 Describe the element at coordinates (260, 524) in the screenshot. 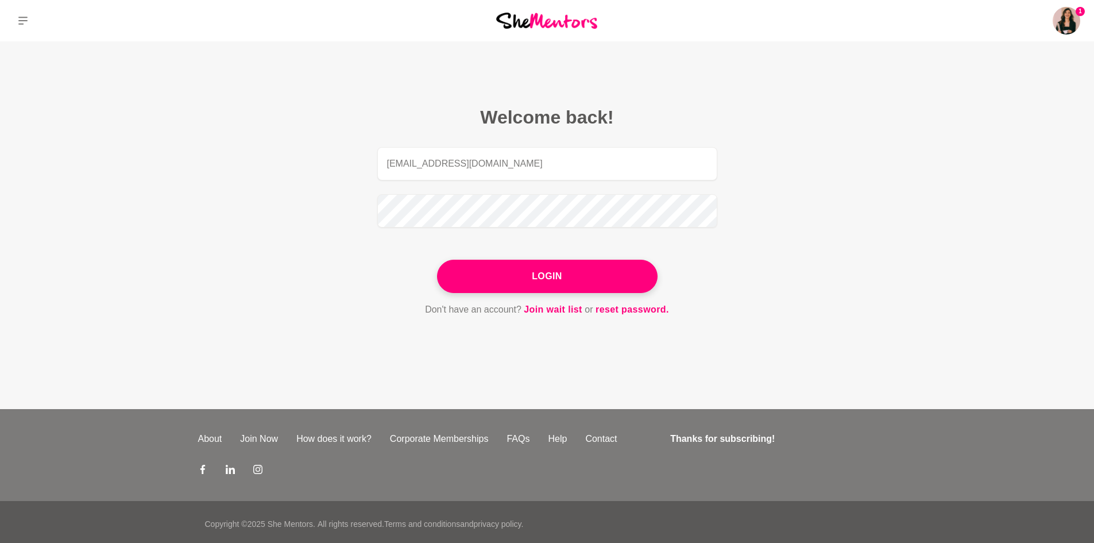

I see `p: Copyright © 2025 She Mentors .` at that location.